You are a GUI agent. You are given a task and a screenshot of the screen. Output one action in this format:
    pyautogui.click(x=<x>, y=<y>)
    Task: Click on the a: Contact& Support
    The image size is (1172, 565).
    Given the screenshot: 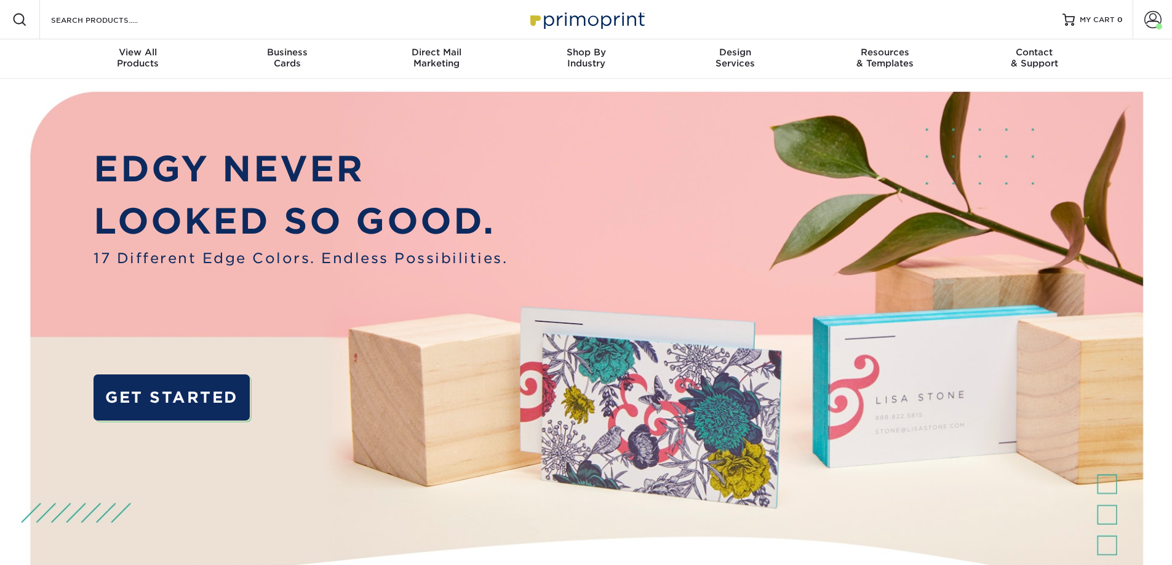 What is the action you would take?
    pyautogui.click(x=1034, y=59)
    